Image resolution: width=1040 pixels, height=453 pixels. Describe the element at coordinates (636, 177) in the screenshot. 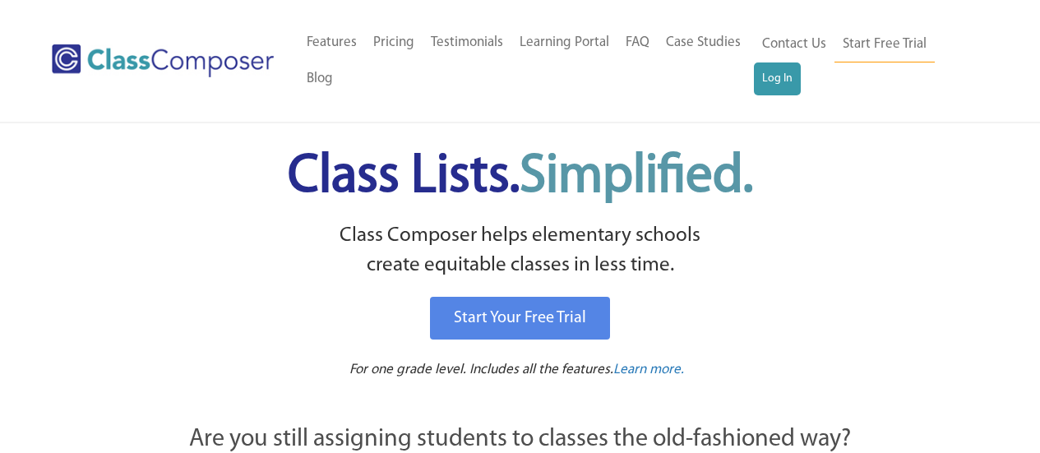

I see `span: Simplified.` at that location.